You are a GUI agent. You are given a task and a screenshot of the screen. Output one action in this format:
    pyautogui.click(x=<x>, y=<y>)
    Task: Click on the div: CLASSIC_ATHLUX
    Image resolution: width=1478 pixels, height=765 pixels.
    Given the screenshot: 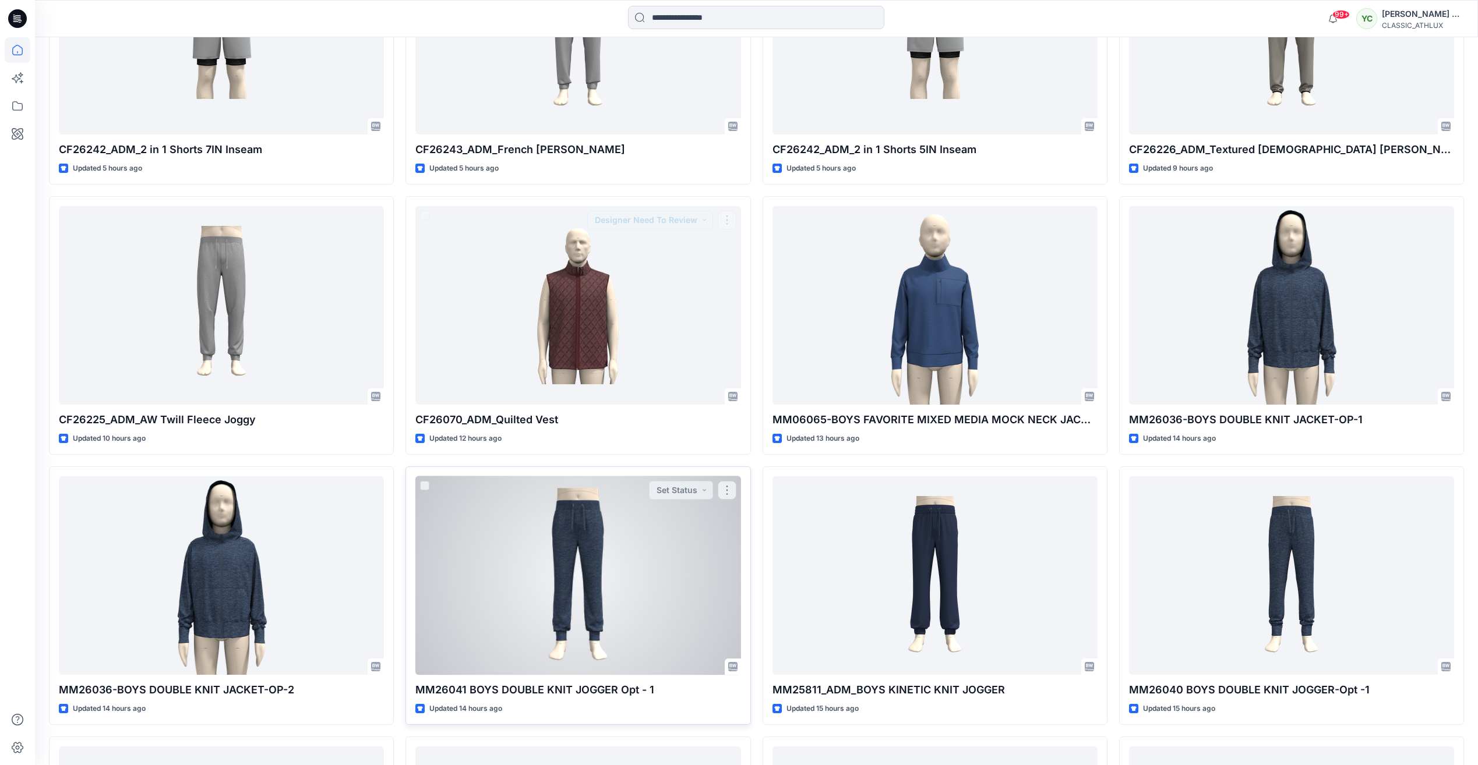 What is the action you would take?
    pyautogui.click(x=1423, y=25)
    